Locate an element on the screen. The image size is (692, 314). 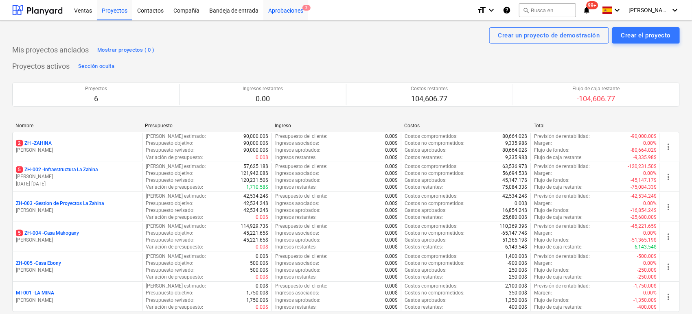
p: 2,100.00$ is located at coordinates (516, 286).